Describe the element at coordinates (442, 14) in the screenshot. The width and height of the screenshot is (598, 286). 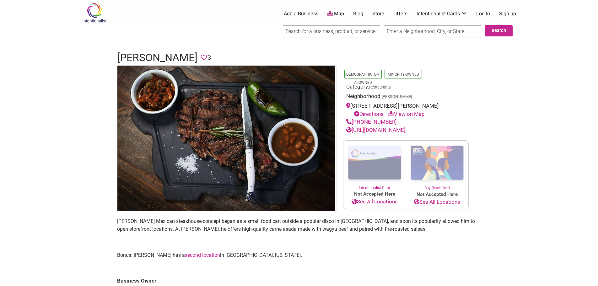
I see `a: Intentionalist Cards` at that location.